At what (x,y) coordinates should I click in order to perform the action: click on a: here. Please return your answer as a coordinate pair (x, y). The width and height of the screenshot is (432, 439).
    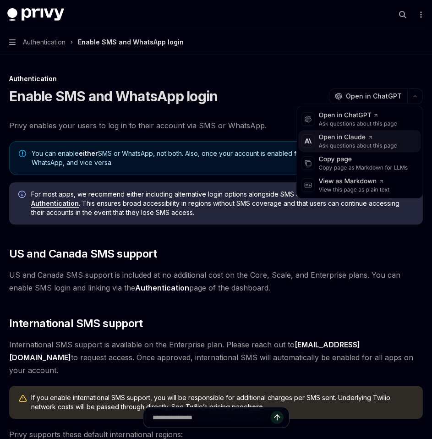
    Looking at the image, I should click on (255, 407).